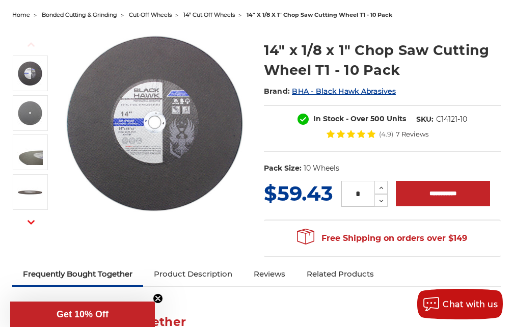 This screenshot has width=513, height=327. What do you see at coordinates (82, 314) in the screenshot?
I see `div: Get 10% OffClose teaser` at bounding box center [82, 314].